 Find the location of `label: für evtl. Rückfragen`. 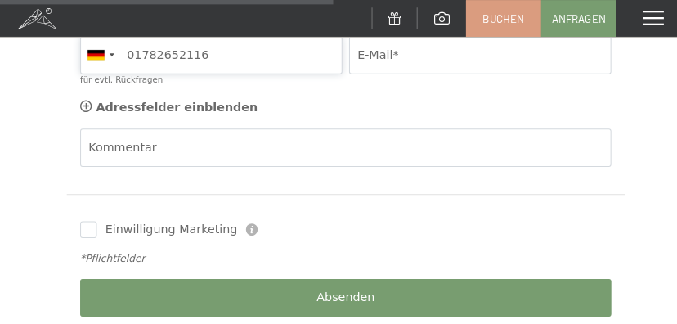

label: für evtl. Rückfragen is located at coordinates (118, 78).